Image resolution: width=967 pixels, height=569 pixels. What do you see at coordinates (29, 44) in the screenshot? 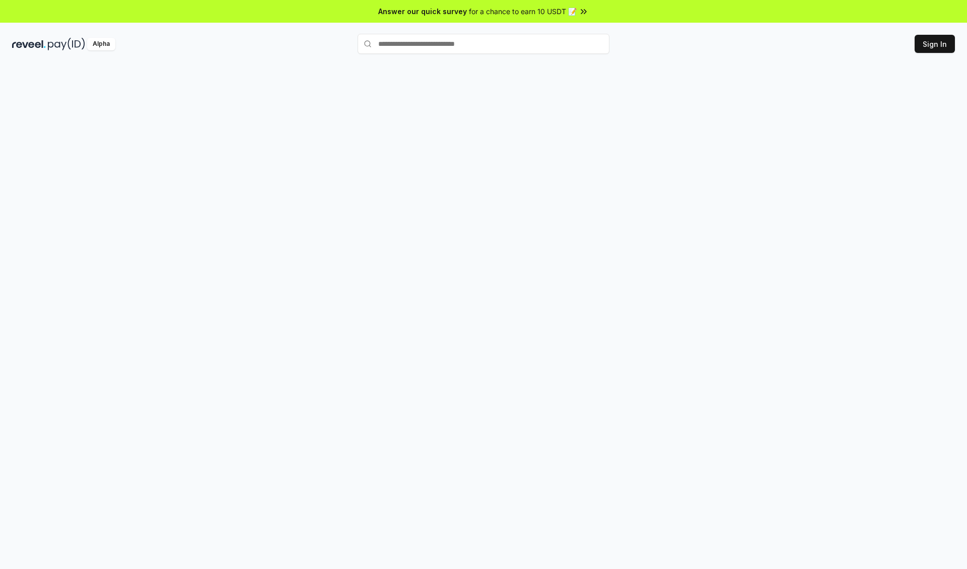
I see `img: reveel_dark` at bounding box center [29, 44].